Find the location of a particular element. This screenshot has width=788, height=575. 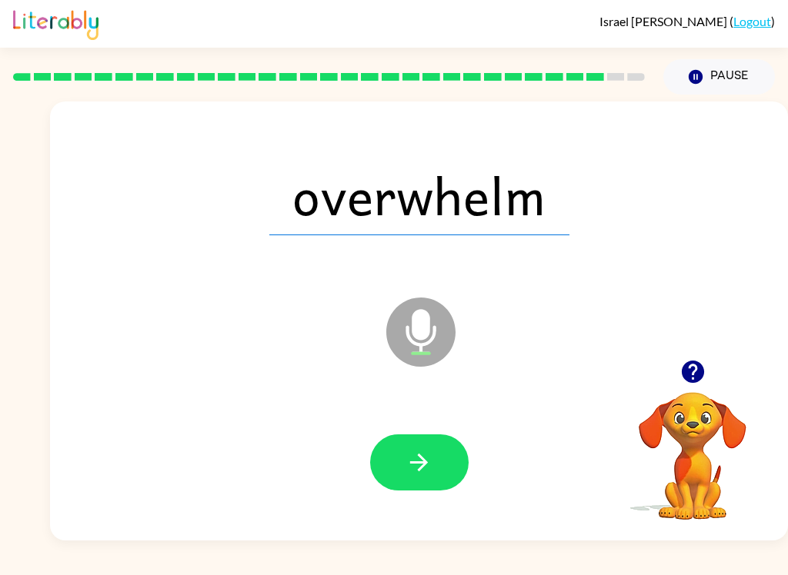

a: Logout is located at coordinates (752, 21).